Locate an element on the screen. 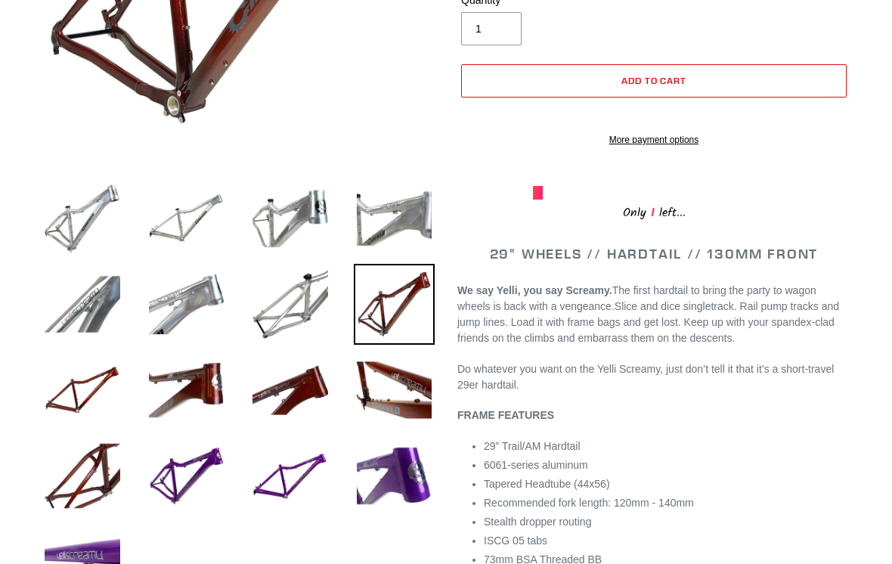 The image size is (892, 564). span: 1 is located at coordinates (652, 212).